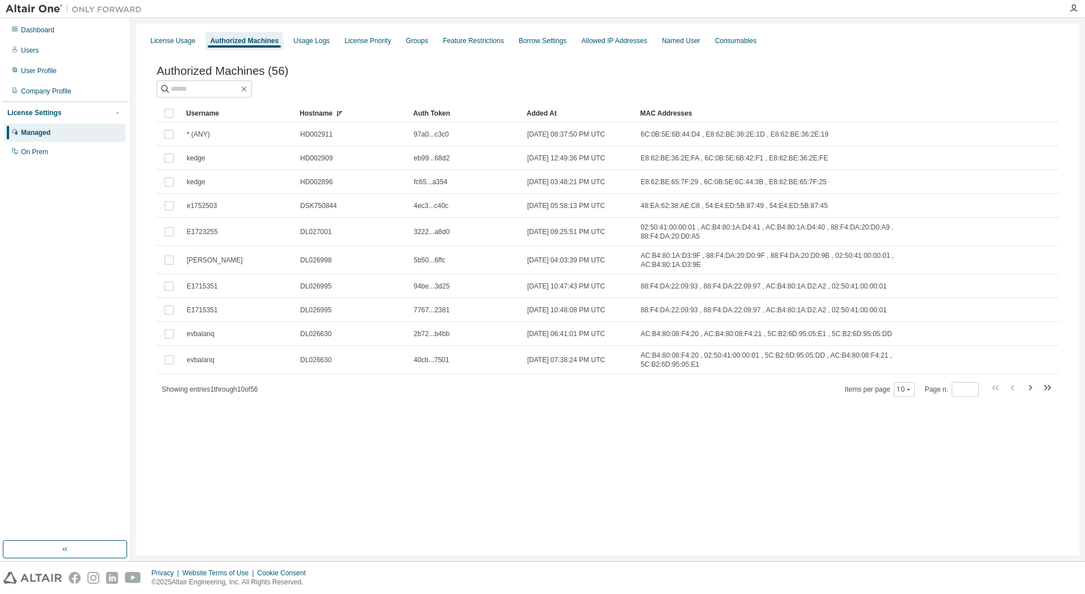  I want to click on span: eb99...68d2, so click(431, 158).